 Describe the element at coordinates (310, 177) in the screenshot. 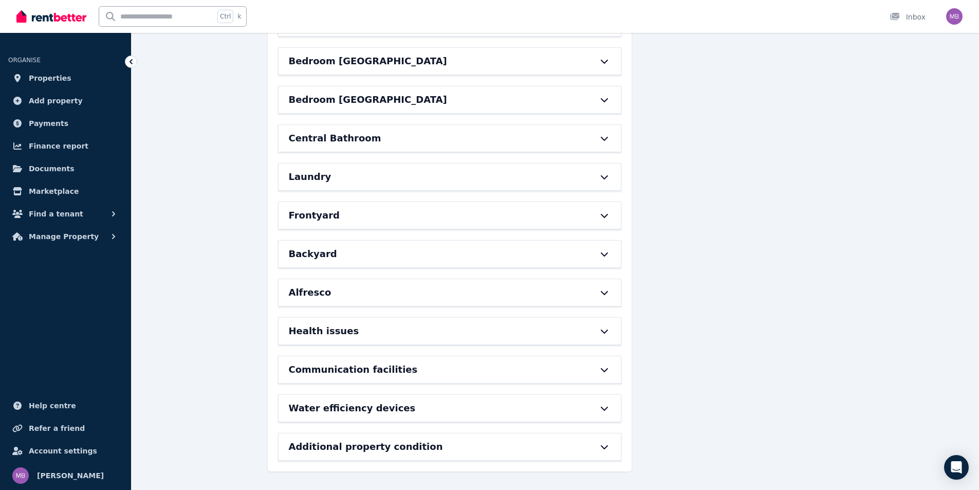

I see `h6: Laundry` at that location.